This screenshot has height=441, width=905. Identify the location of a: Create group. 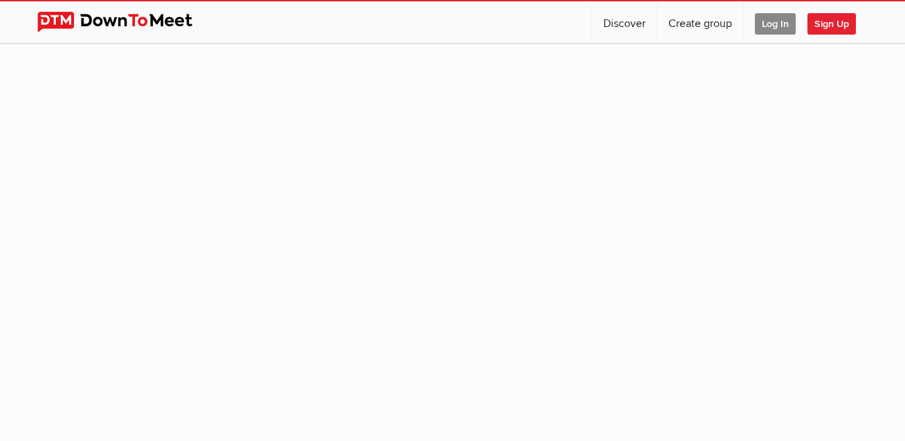
(700, 22).